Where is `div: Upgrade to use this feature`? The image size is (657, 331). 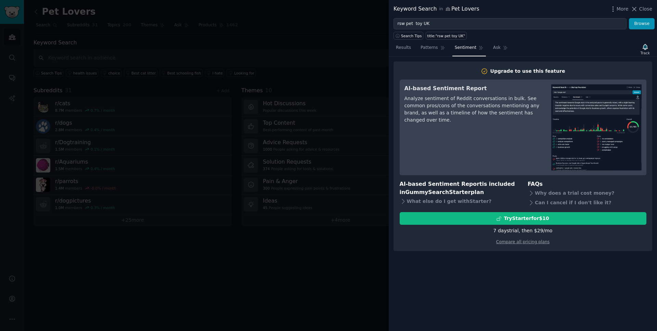
div: Upgrade to use this feature is located at coordinates (527, 71).